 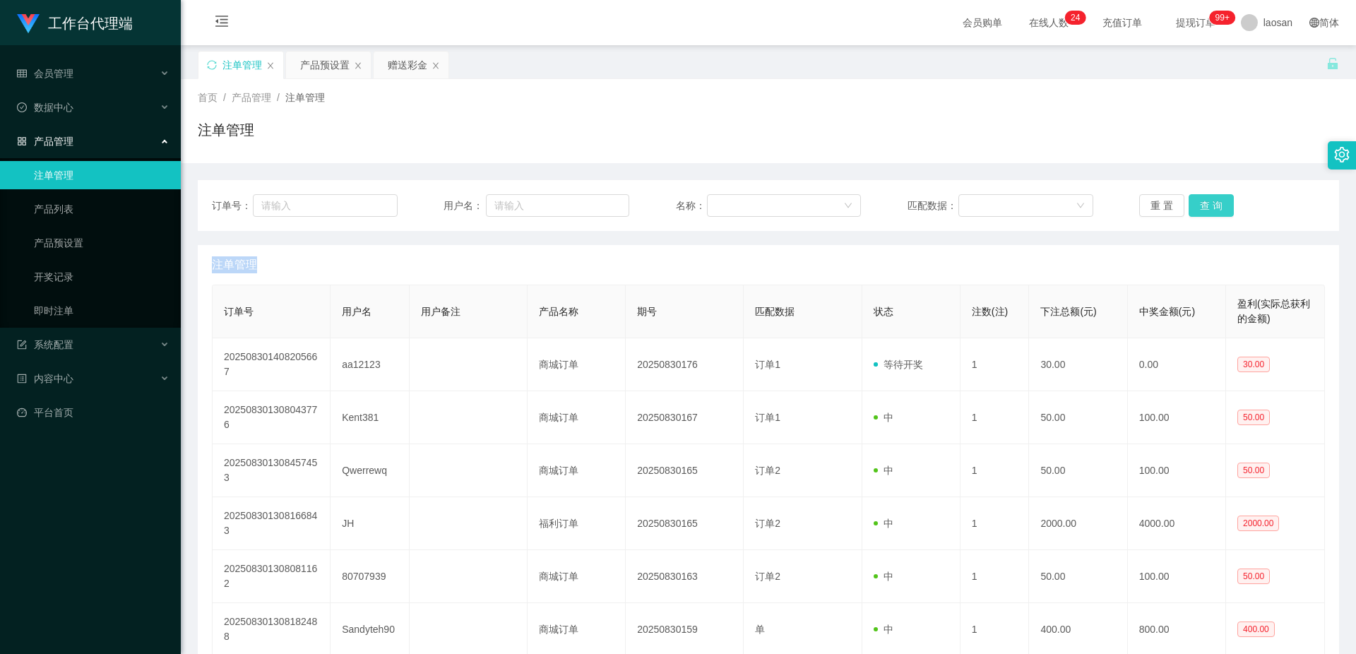 What do you see at coordinates (93, 413) in the screenshot?
I see `a: 图标: dashboard平台首页` at bounding box center [93, 413].